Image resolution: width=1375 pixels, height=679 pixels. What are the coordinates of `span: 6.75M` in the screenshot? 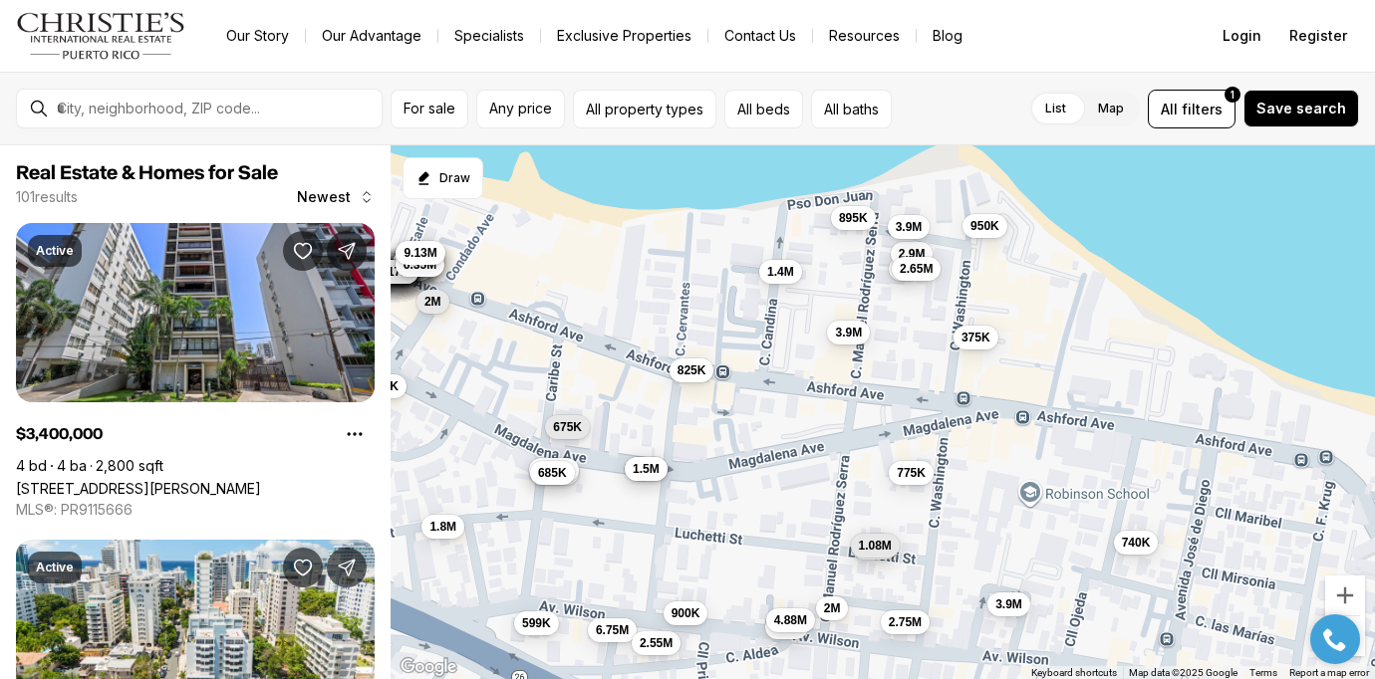 It's located at (612, 631).